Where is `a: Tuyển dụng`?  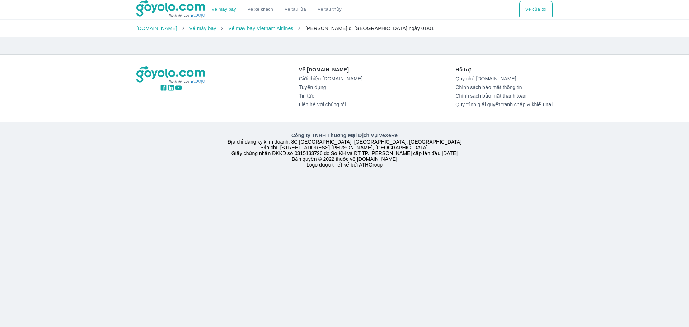
a: Tuyển dụng is located at coordinates (330, 87).